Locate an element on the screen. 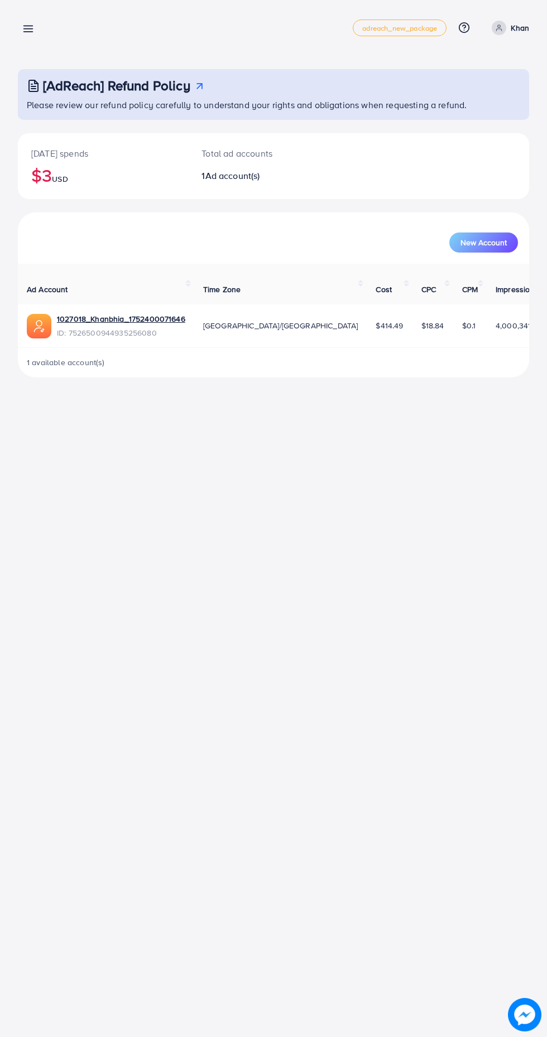 The image size is (547, 1037). span: $18.84 is located at coordinates (432, 326).